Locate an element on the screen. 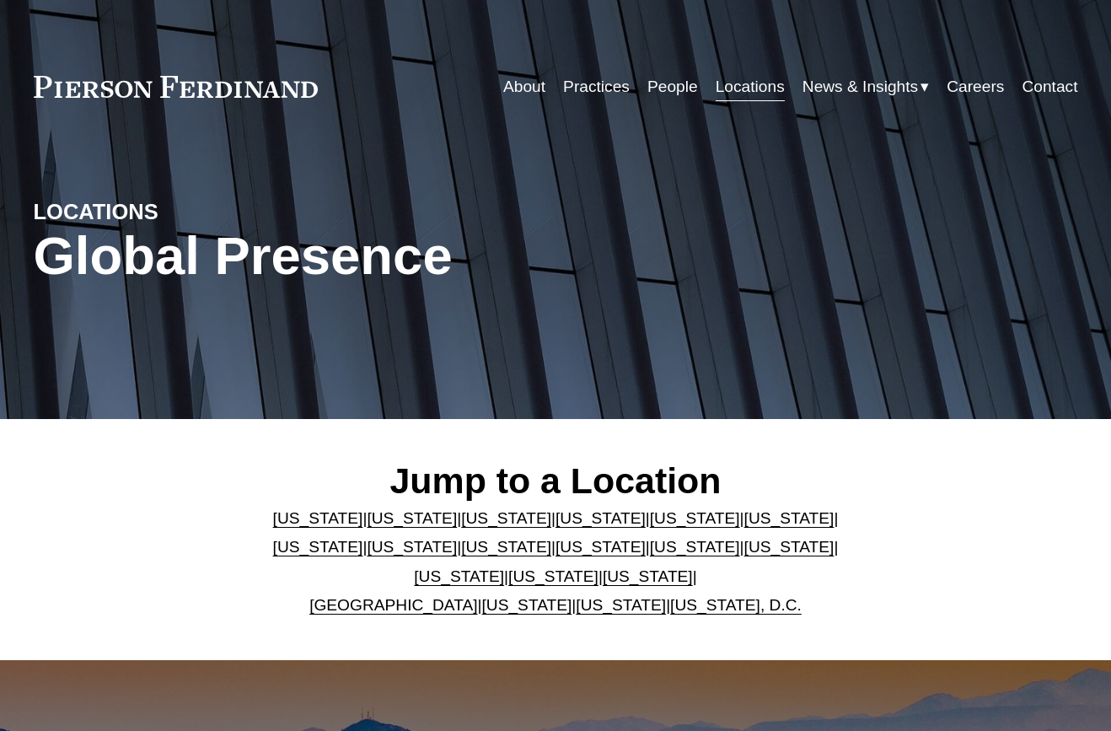  h2: Jump to a Location is located at coordinates (555, 481).